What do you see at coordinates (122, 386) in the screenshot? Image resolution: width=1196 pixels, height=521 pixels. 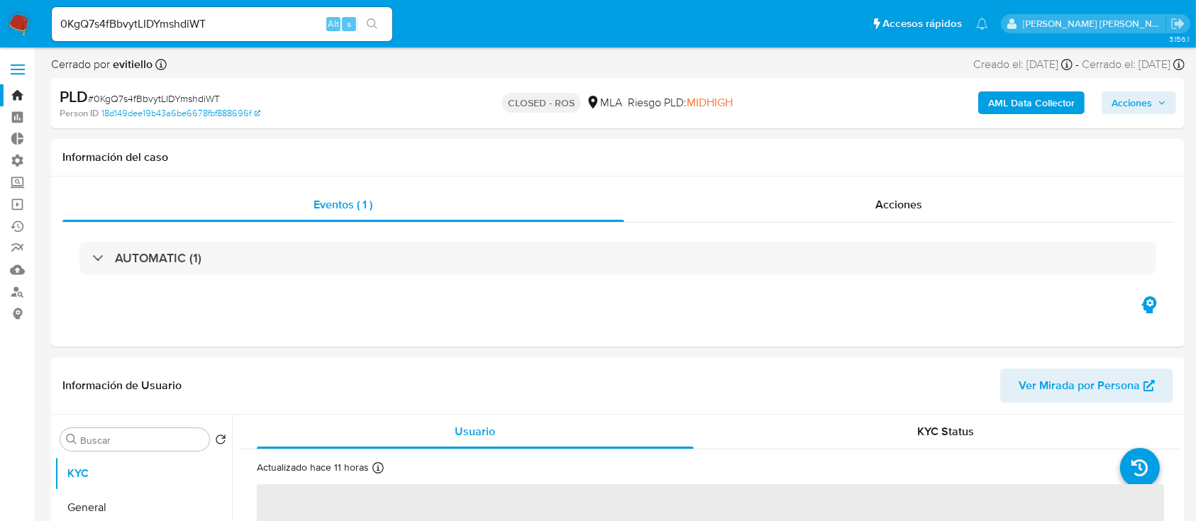 I see `h1: Información de Usuario` at bounding box center [122, 386].